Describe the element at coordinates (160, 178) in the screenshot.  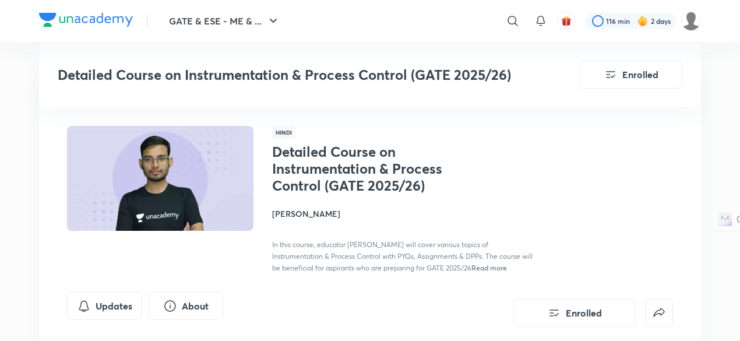
I see `img: Thumbnail` at that location.